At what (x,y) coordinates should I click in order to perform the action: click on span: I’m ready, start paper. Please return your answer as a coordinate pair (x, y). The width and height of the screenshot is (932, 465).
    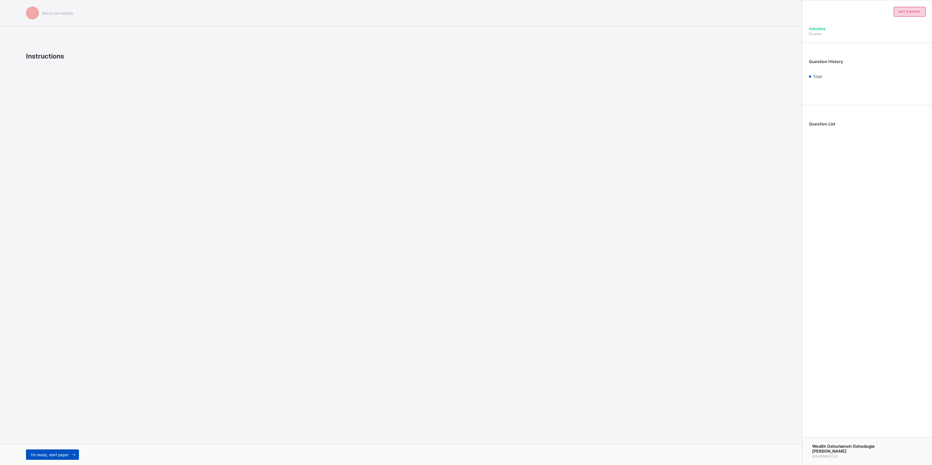
    Looking at the image, I should click on (50, 455).